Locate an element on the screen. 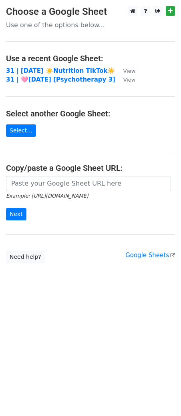 Image resolution: width=181 pixels, height=416 pixels. p: Use one of the options below... is located at coordinates (90, 25).